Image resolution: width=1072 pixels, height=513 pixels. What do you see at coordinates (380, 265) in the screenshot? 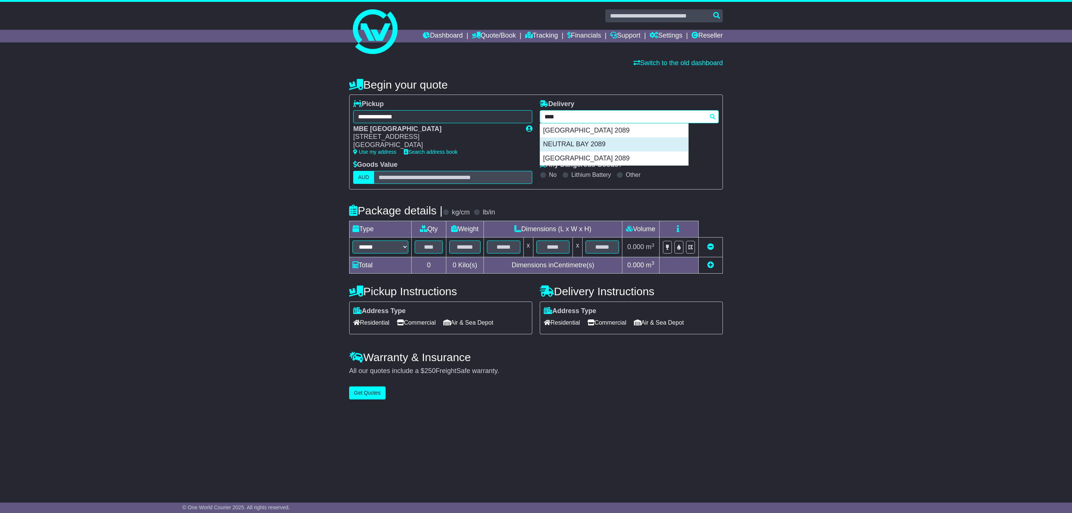
I see `td: Total` at bounding box center [380, 265].